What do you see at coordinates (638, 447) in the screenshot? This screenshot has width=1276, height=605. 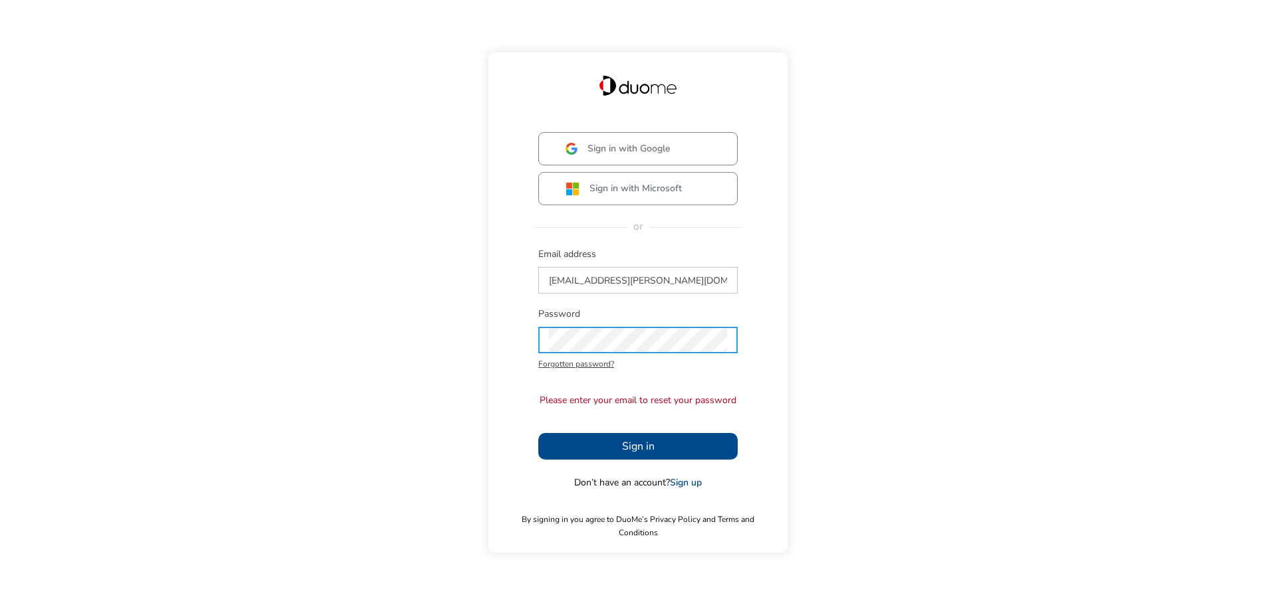 I see `span: Sign in` at bounding box center [638, 447].